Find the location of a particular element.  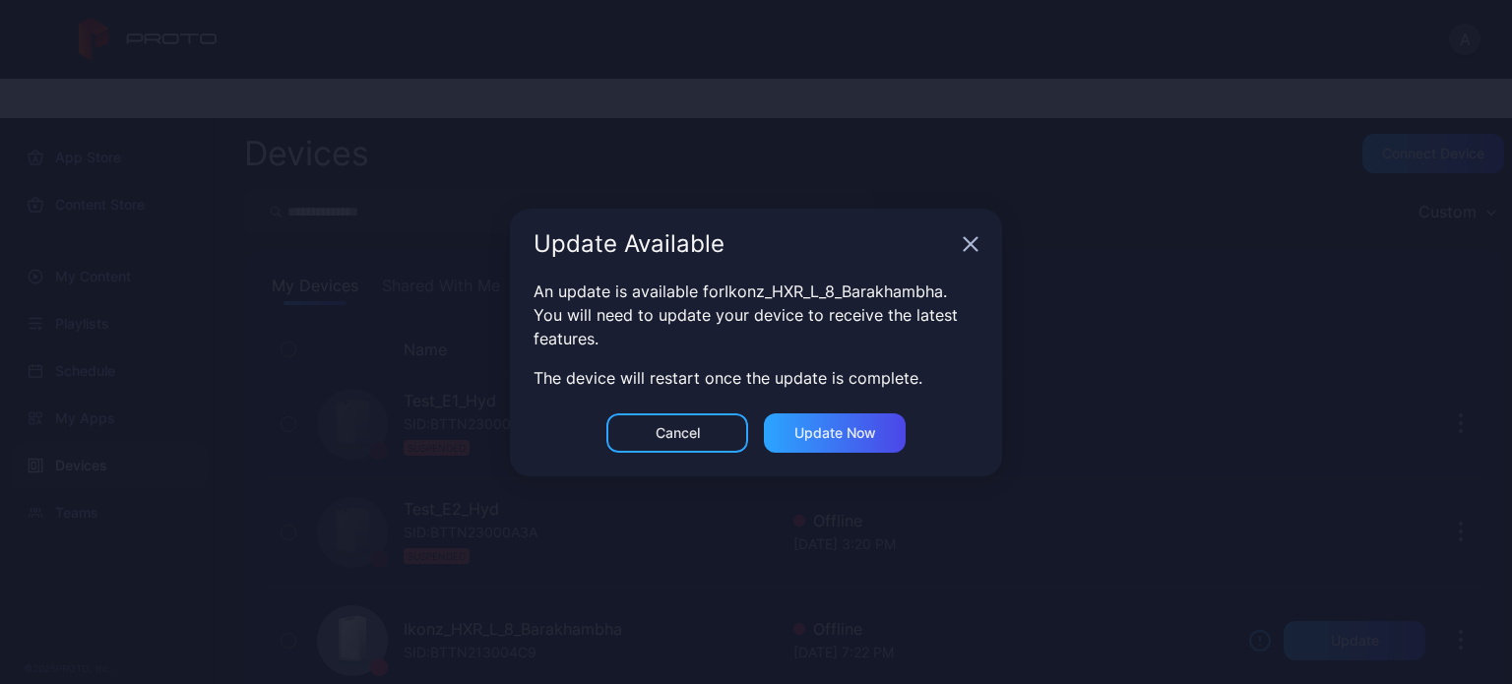

div: Cancel is located at coordinates (677, 433).